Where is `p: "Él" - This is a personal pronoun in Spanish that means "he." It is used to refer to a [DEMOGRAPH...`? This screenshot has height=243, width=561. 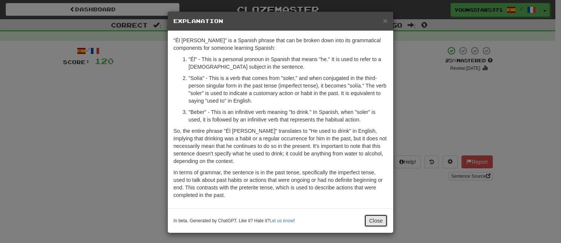
p: "Él" - This is a personal pronoun in Spanish that means "he." It is used to refer to a [DEMOGRAPH... is located at coordinates (288, 63).